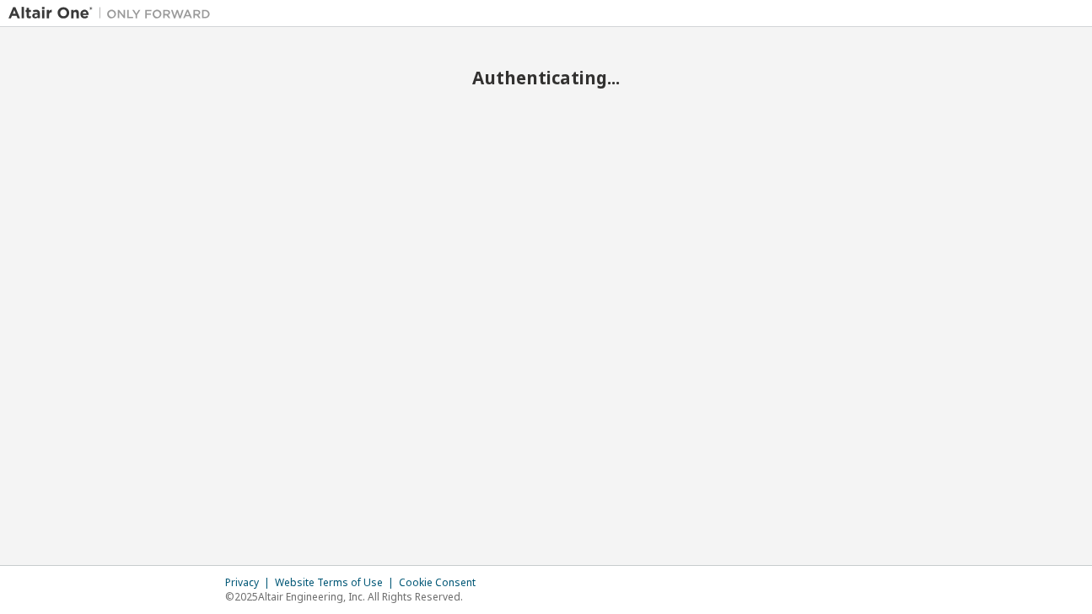 The width and height of the screenshot is (1092, 614). I want to click on div: Privacy, so click(250, 583).